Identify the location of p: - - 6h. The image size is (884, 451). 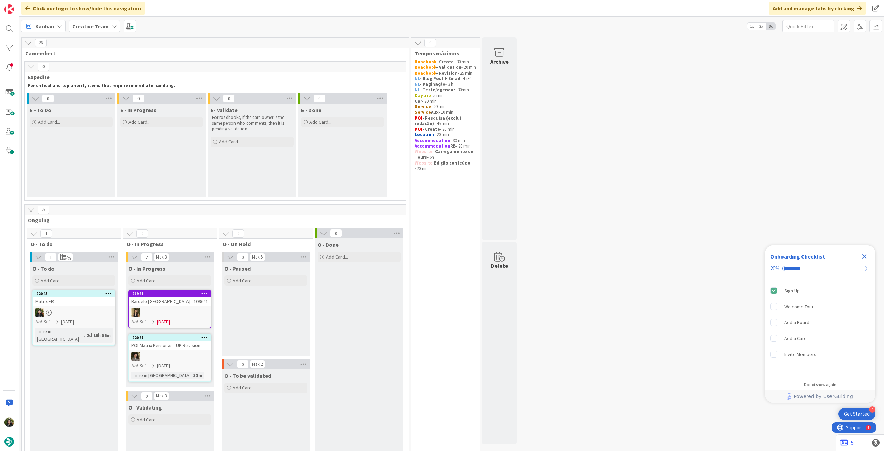
(445, 154).